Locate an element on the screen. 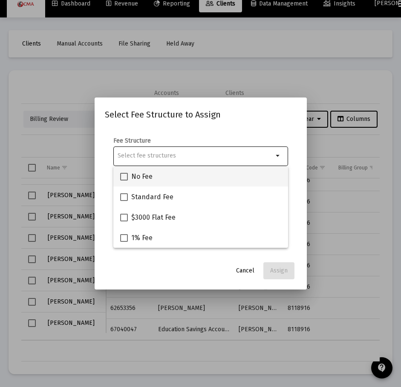 Image resolution: width=401 pixels, height=387 pixels. span: Cancel is located at coordinates (245, 270).